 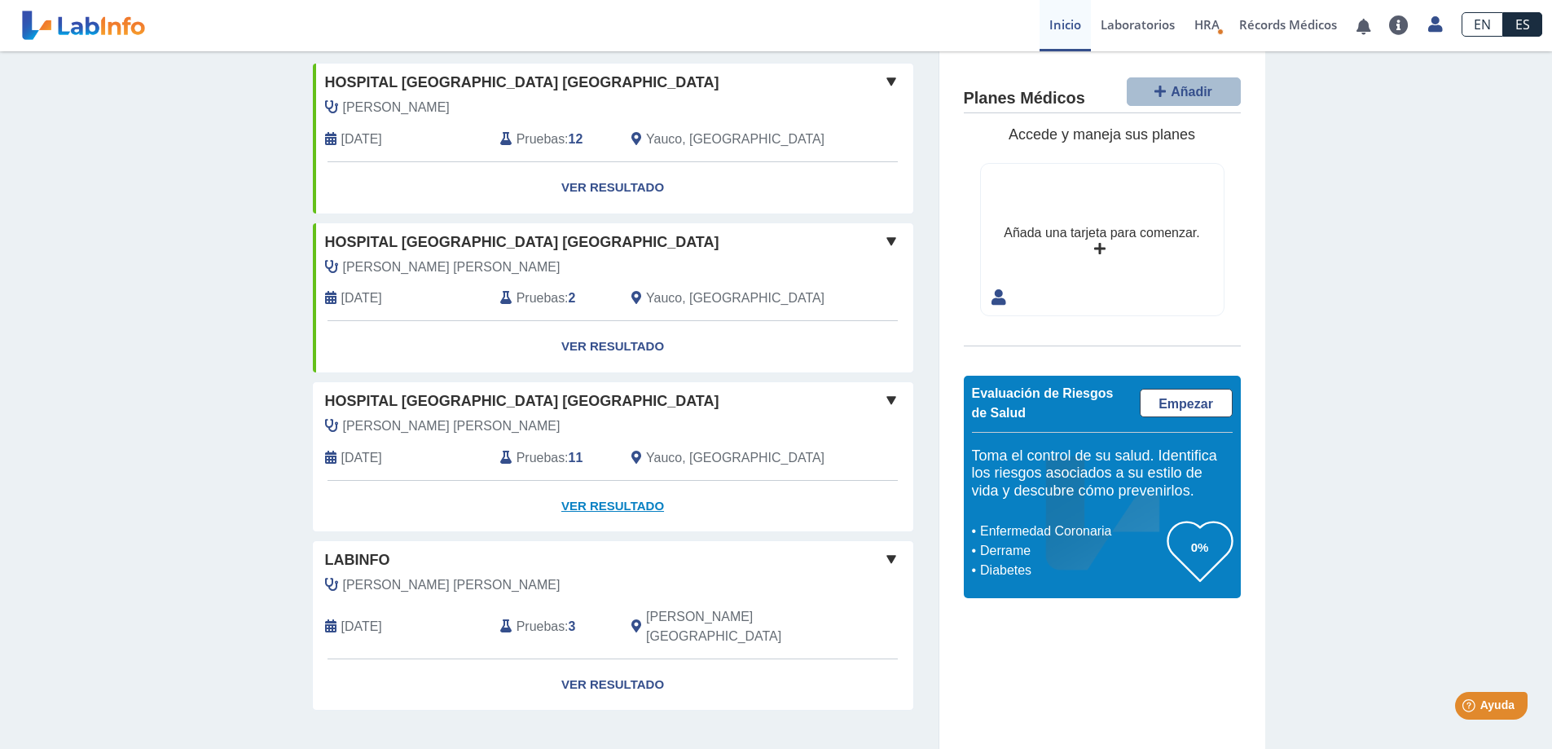 What do you see at coordinates (1523, 24) in the screenshot?
I see `a: ES` at bounding box center [1523, 24].